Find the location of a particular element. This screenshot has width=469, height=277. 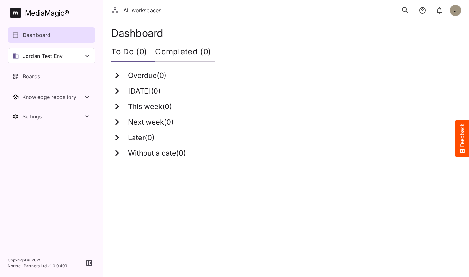

div: Knowledge repository is located at coordinates (53, 97).